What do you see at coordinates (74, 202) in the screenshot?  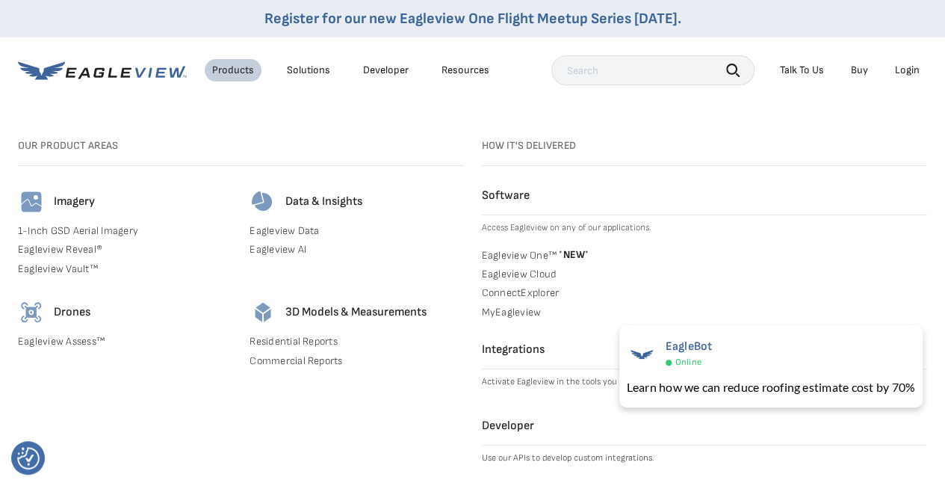 I see `h4: Imagery` at bounding box center [74, 202].